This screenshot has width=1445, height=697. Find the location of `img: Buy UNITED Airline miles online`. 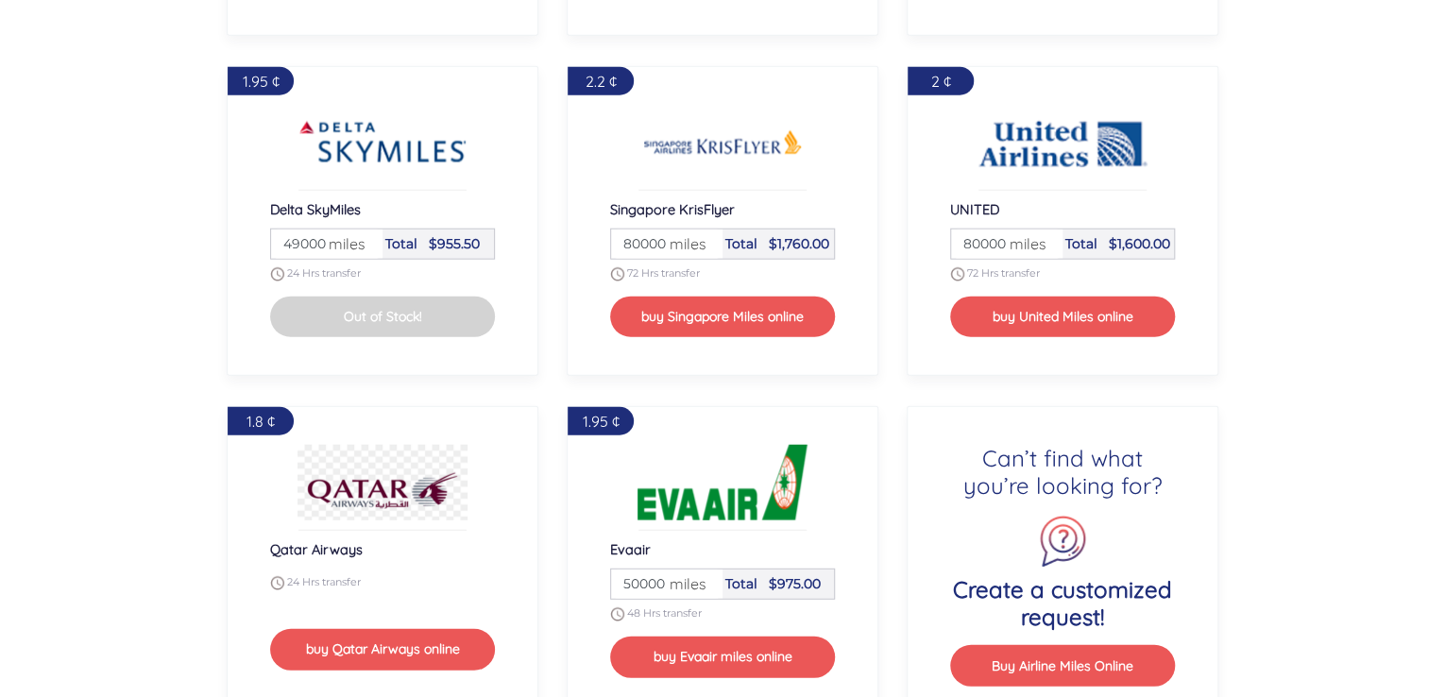

img: Buy UNITED Airline miles online is located at coordinates (1062, 143).